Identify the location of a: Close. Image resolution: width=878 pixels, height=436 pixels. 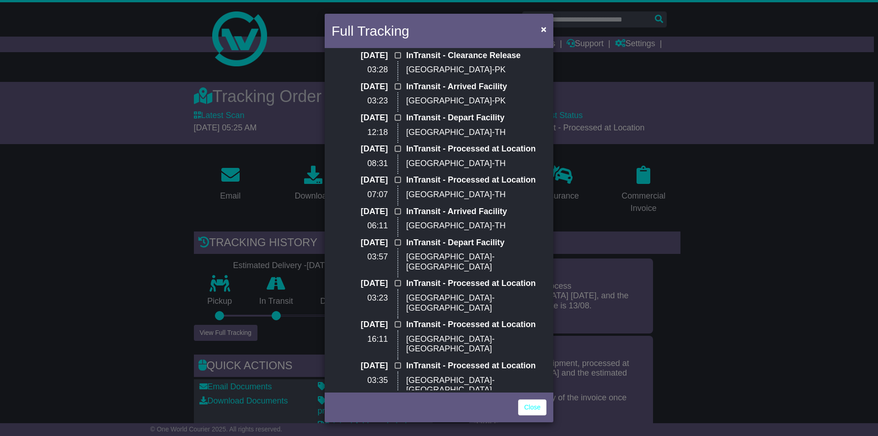
(532, 407).